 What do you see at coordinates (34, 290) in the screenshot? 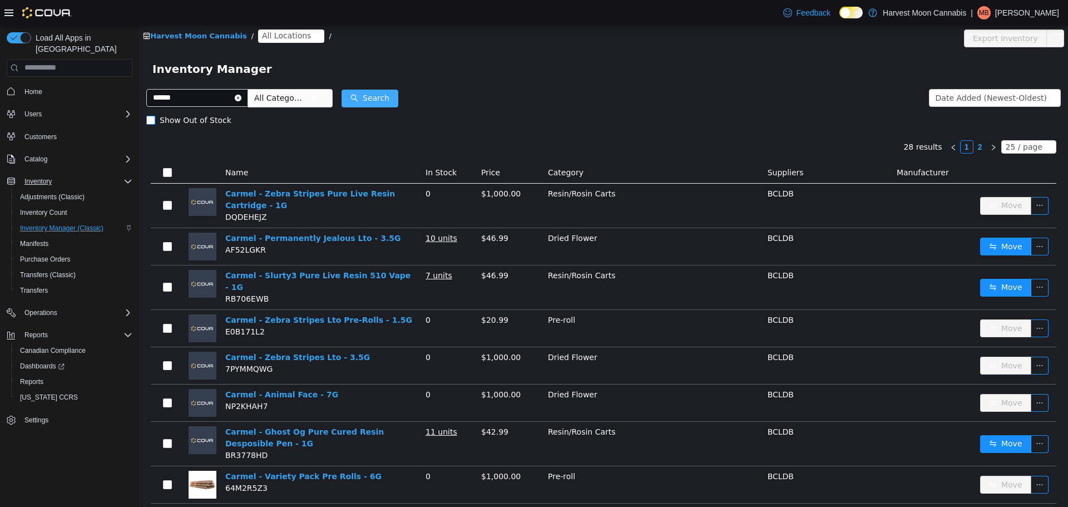
I see `a: Transfers` at bounding box center [34, 290].